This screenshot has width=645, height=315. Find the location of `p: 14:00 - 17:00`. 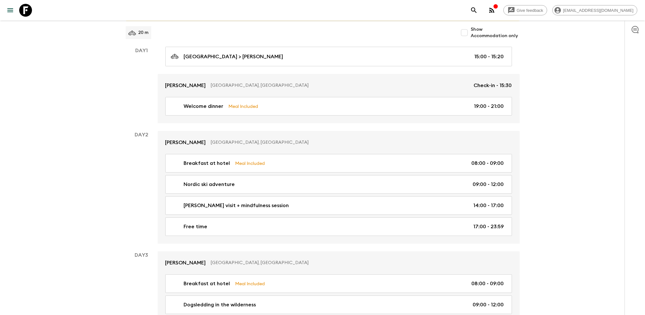

p: 14:00 - 17:00 is located at coordinates (489, 205).